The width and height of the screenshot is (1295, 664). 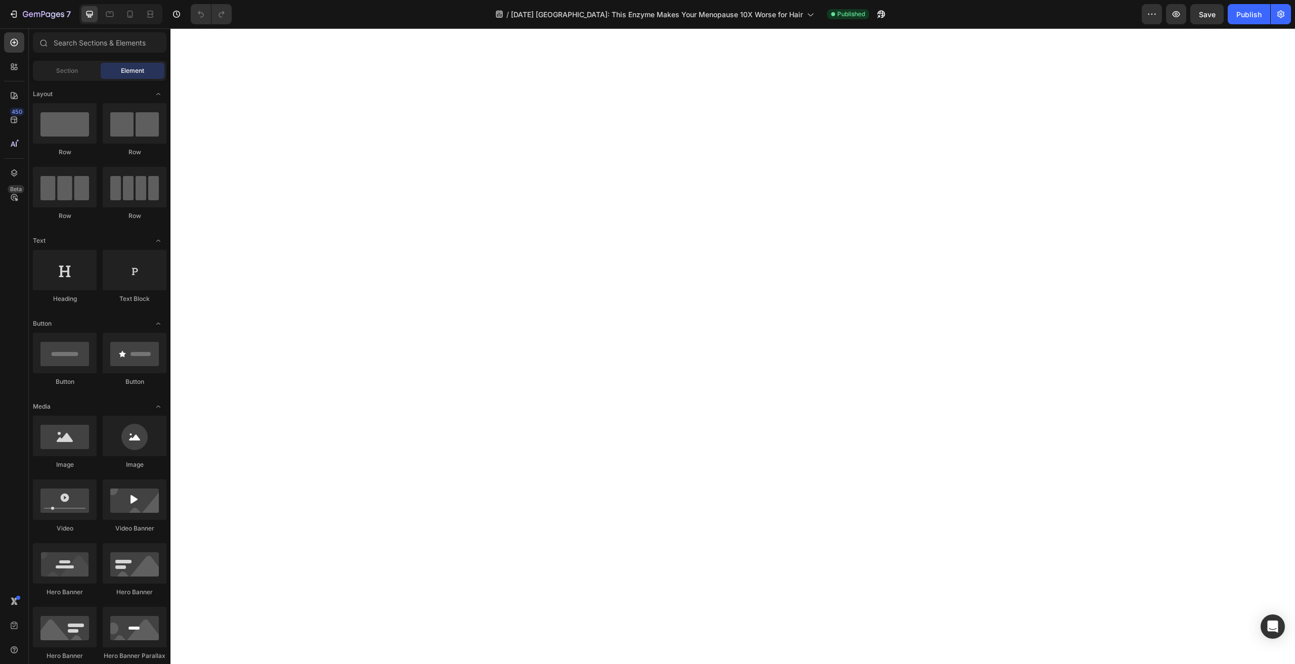 What do you see at coordinates (39, 241) in the screenshot?
I see `span: Text` at bounding box center [39, 241].